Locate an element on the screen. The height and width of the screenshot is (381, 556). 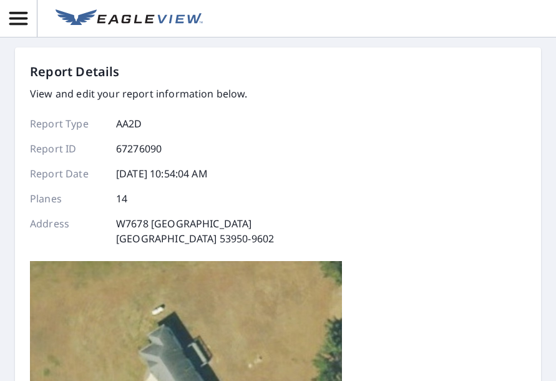
p: Planes is located at coordinates (67, 199).